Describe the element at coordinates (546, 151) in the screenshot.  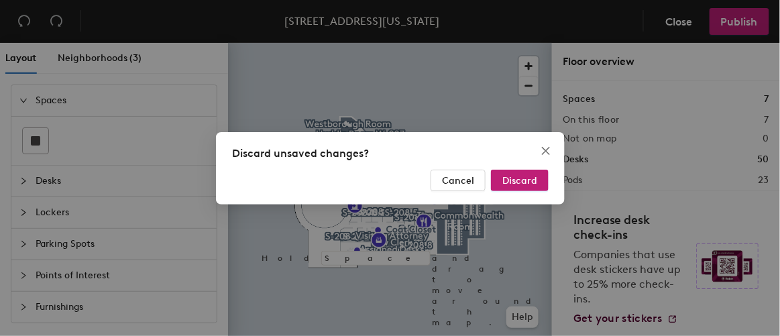
I see `span: close` at that location.